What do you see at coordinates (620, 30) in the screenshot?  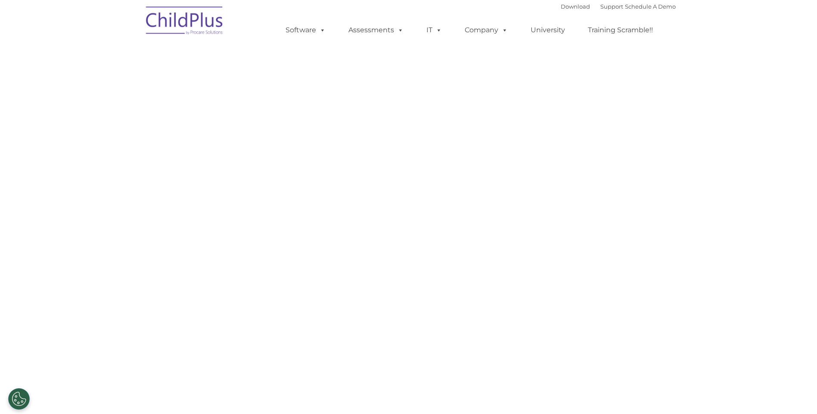 I see `a: Training Scramble!!` at bounding box center [620, 30].